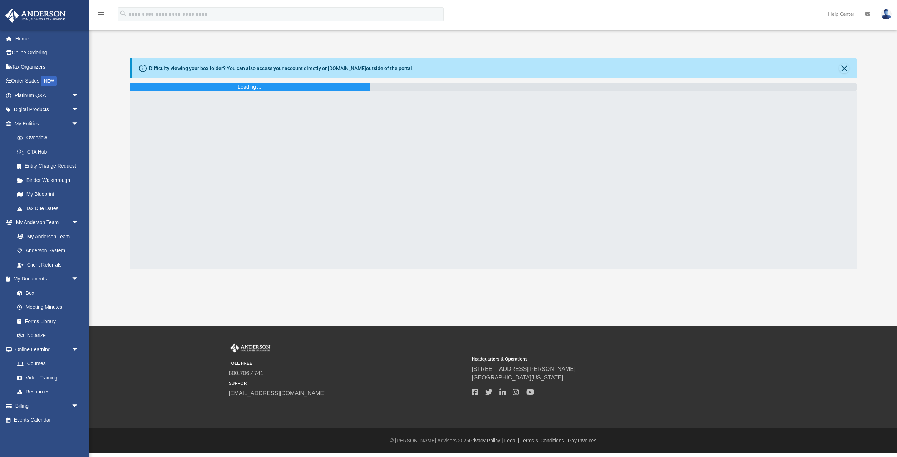 This screenshot has width=897, height=457. I want to click on a: Binder Walkthrough, so click(50, 180).